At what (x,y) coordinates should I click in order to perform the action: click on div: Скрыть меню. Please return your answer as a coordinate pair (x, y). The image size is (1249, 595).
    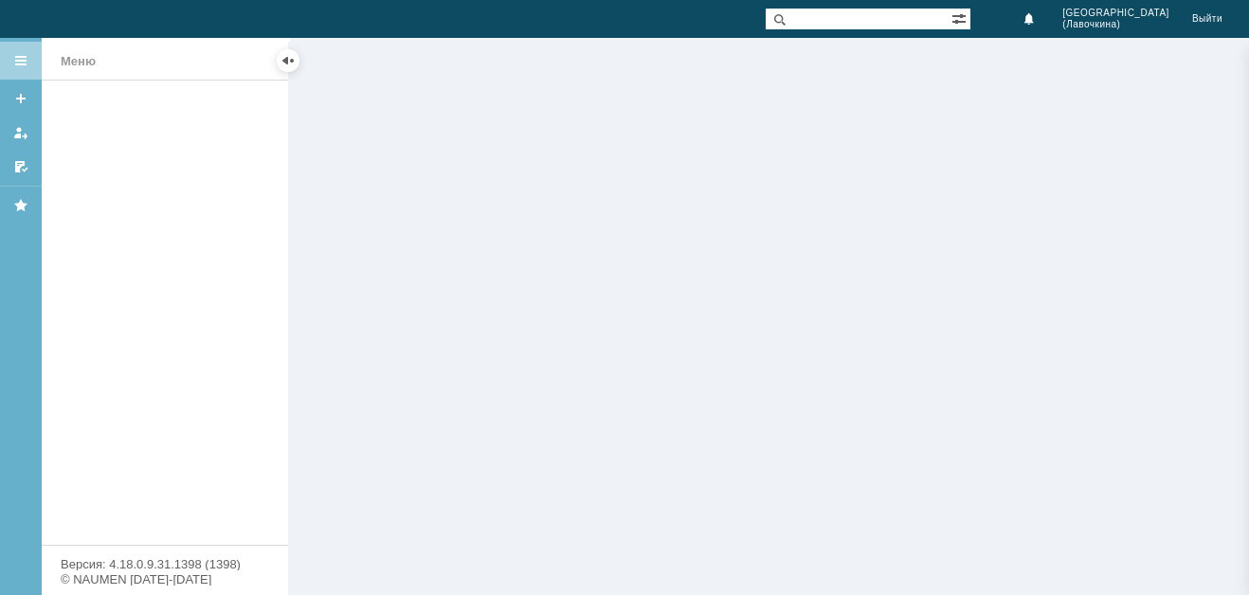
    Looking at the image, I should click on (288, 61).